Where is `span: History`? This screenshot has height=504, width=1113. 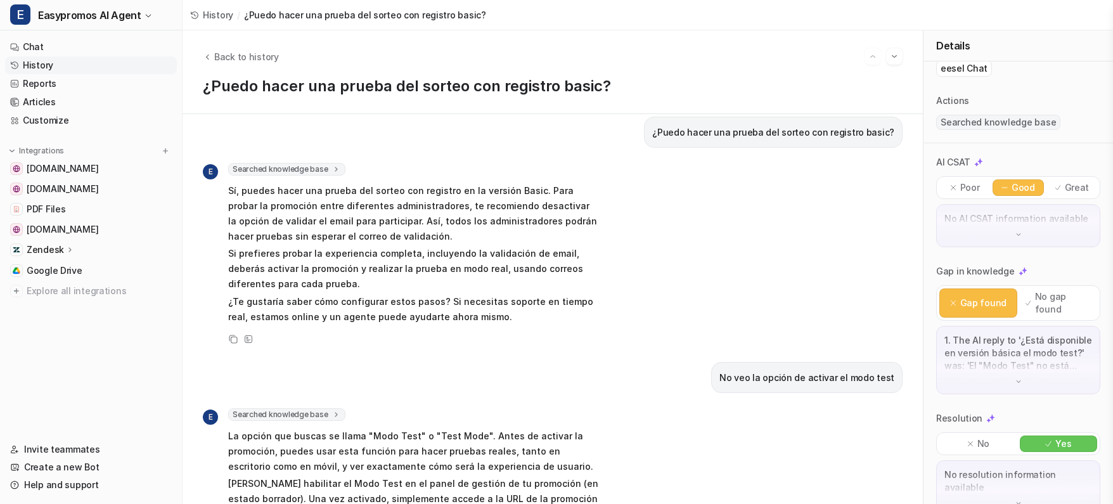 span: History is located at coordinates (218, 15).